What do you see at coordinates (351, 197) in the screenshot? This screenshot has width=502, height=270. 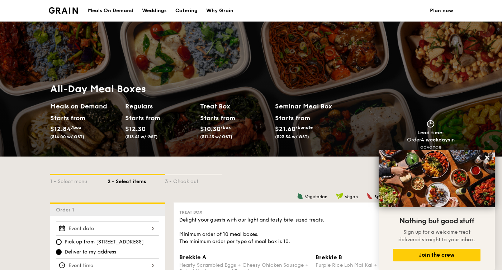 I see `span: Vegan` at bounding box center [351, 197].